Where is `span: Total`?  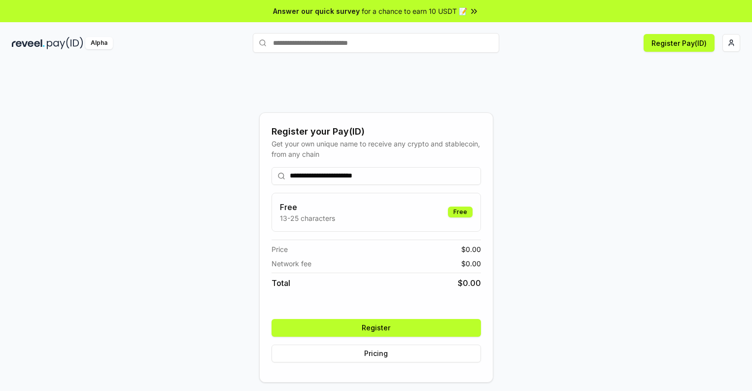
span: Total is located at coordinates (281, 283).